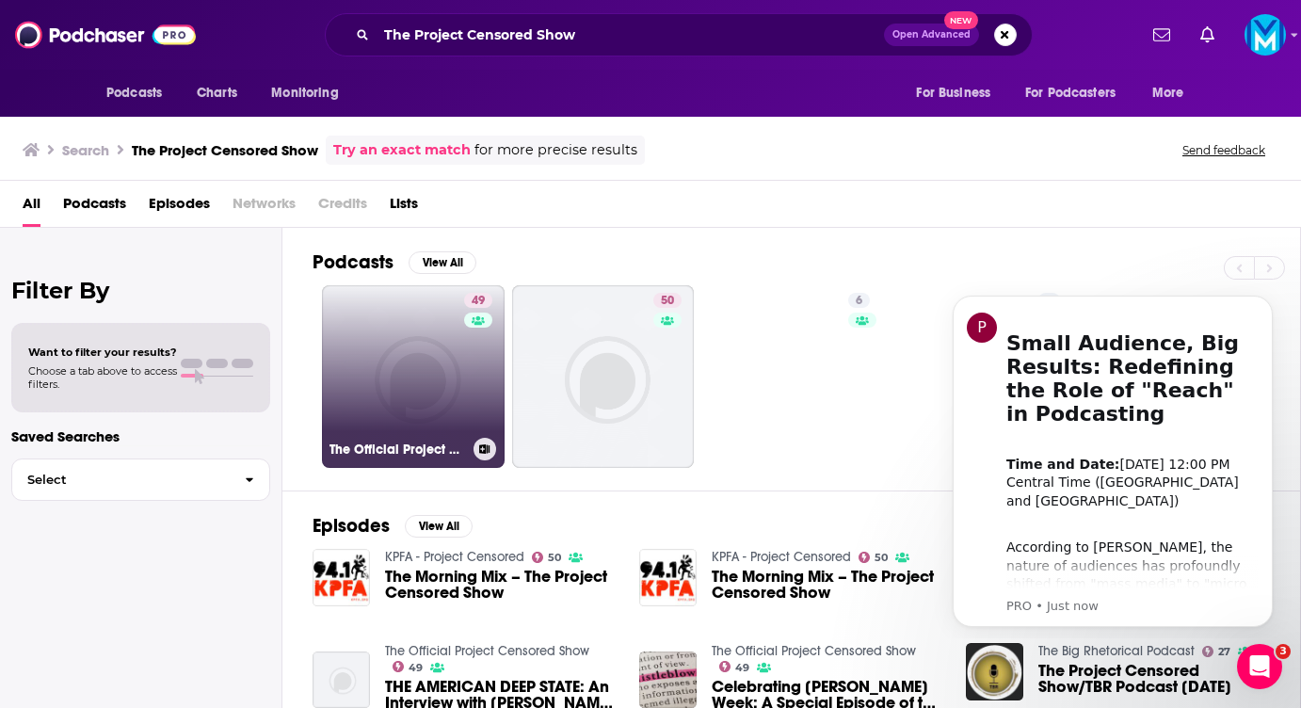  I want to click on div: Profile image for PRO, so click(57, 49).